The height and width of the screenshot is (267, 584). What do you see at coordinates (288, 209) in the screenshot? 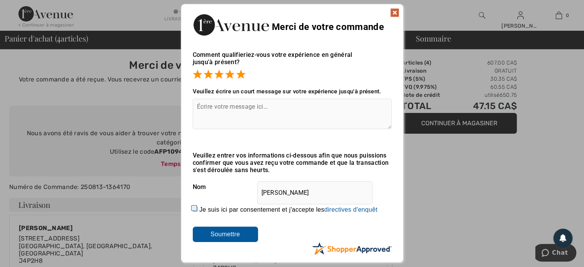
I see `label: Je suis ici par consentement et j'accepte les` at bounding box center [288, 209].